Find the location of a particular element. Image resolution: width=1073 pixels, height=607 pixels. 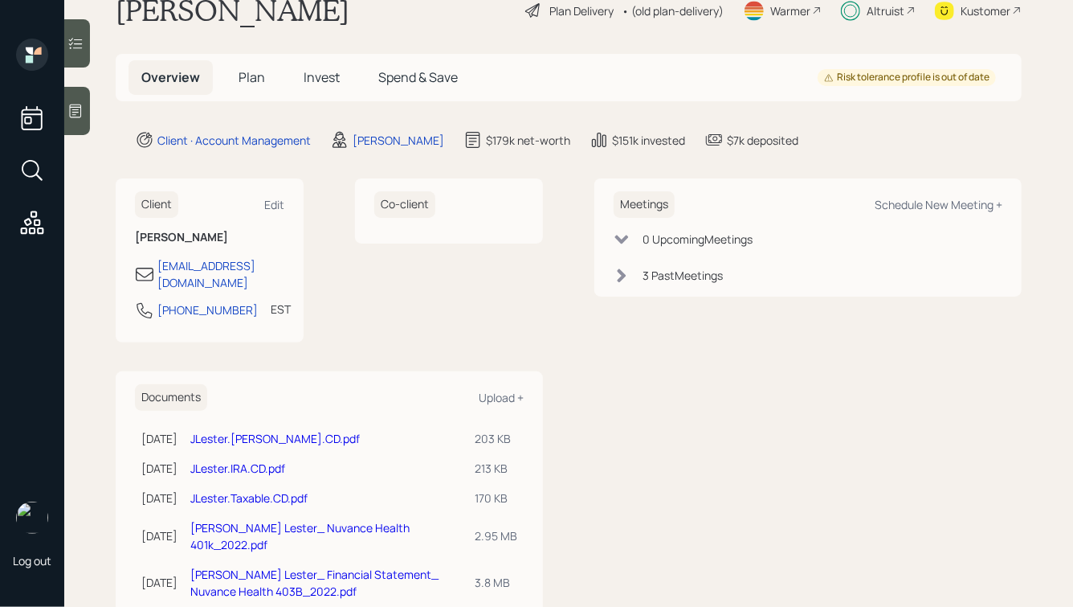

div: 213 KB is located at coordinates (496, 468).